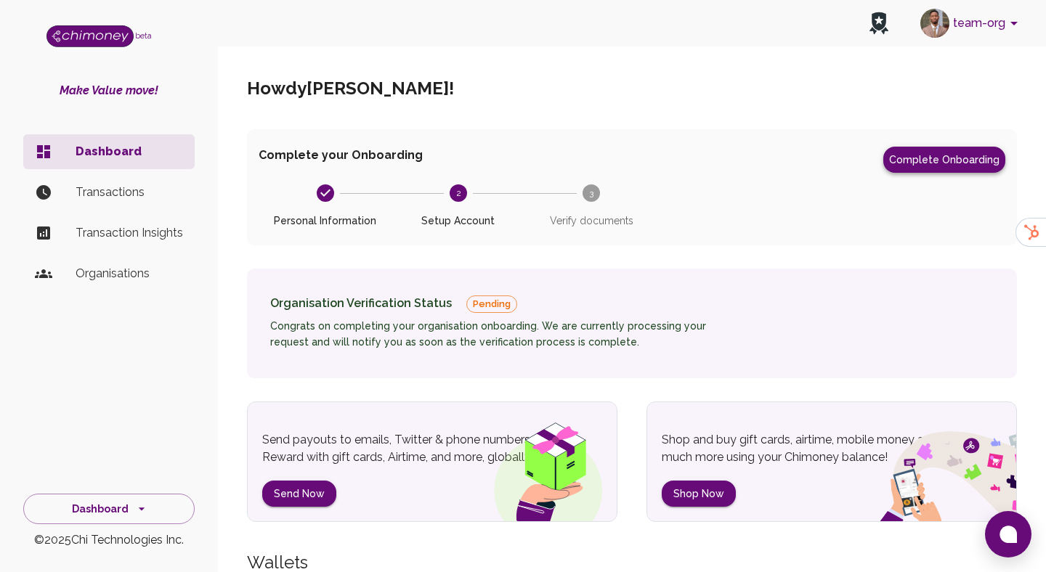 The width and height of the screenshot is (1046, 572). What do you see at coordinates (542, 467) in the screenshot?
I see `img: gift box` at bounding box center [542, 467].